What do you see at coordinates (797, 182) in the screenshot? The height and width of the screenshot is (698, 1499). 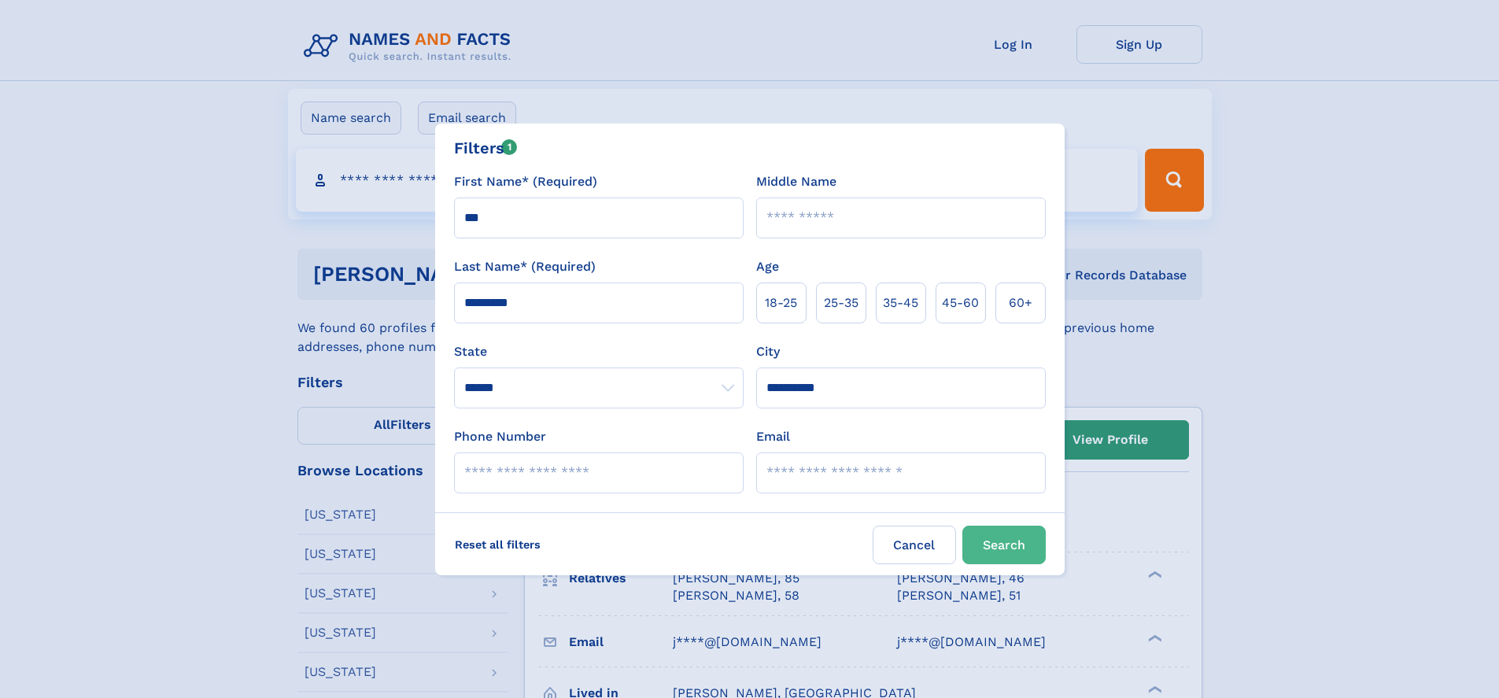 I see `label: Middle Name` at bounding box center [797, 182].